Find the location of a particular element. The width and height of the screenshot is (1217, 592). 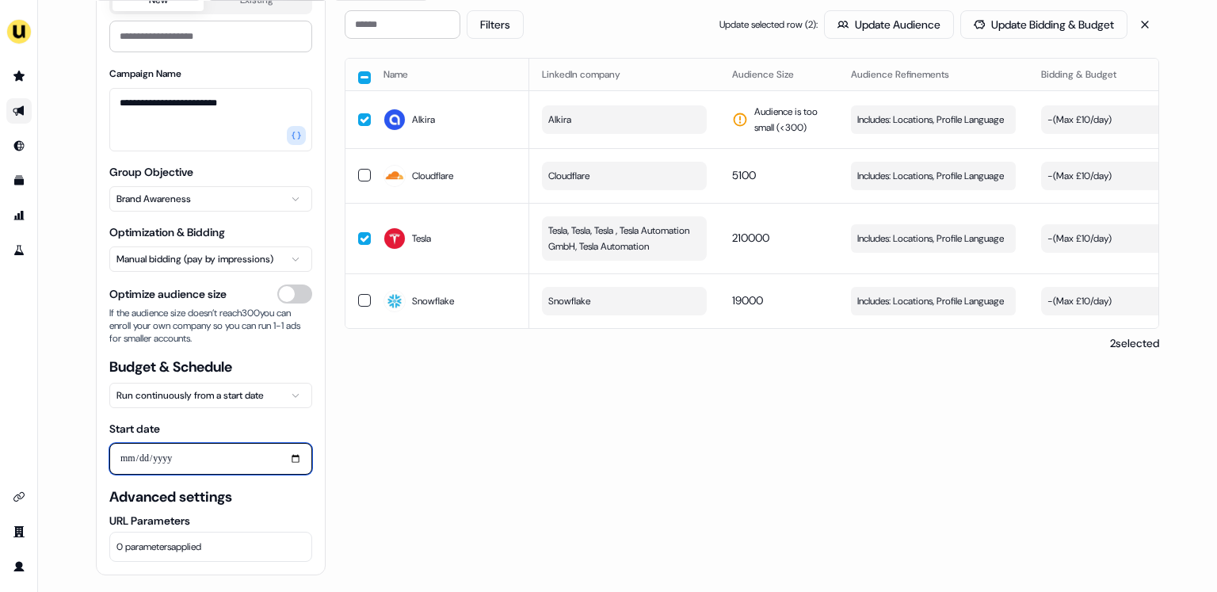

button: Optimize audience size is located at coordinates (295, 294).